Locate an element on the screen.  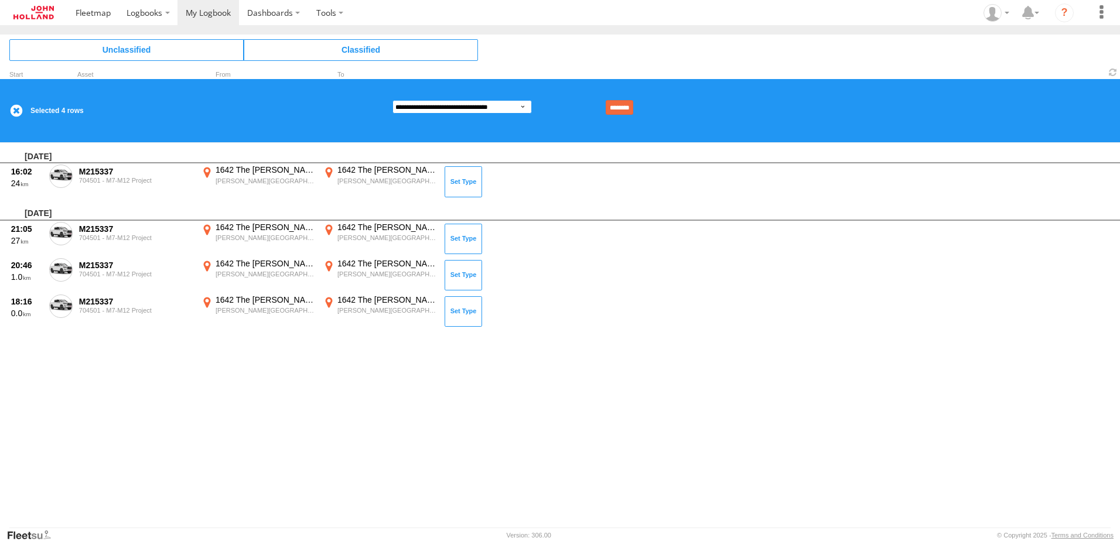
div: 0.0 is located at coordinates (27, 313).